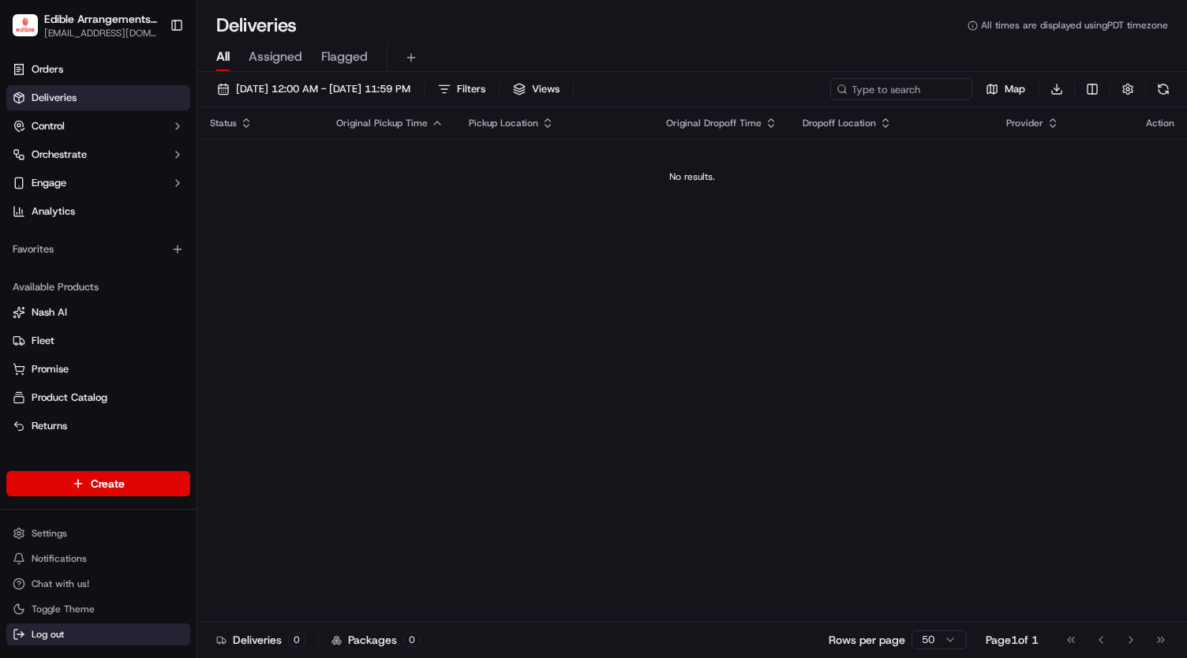  I want to click on a: Fleet, so click(98, 341).